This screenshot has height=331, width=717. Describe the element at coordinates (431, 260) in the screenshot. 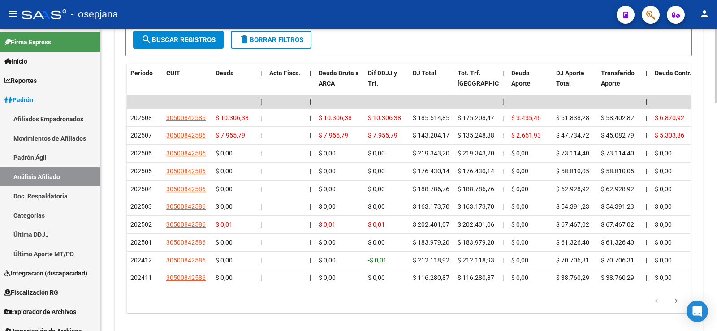

I see `span: $ 212.118,92` at that location.